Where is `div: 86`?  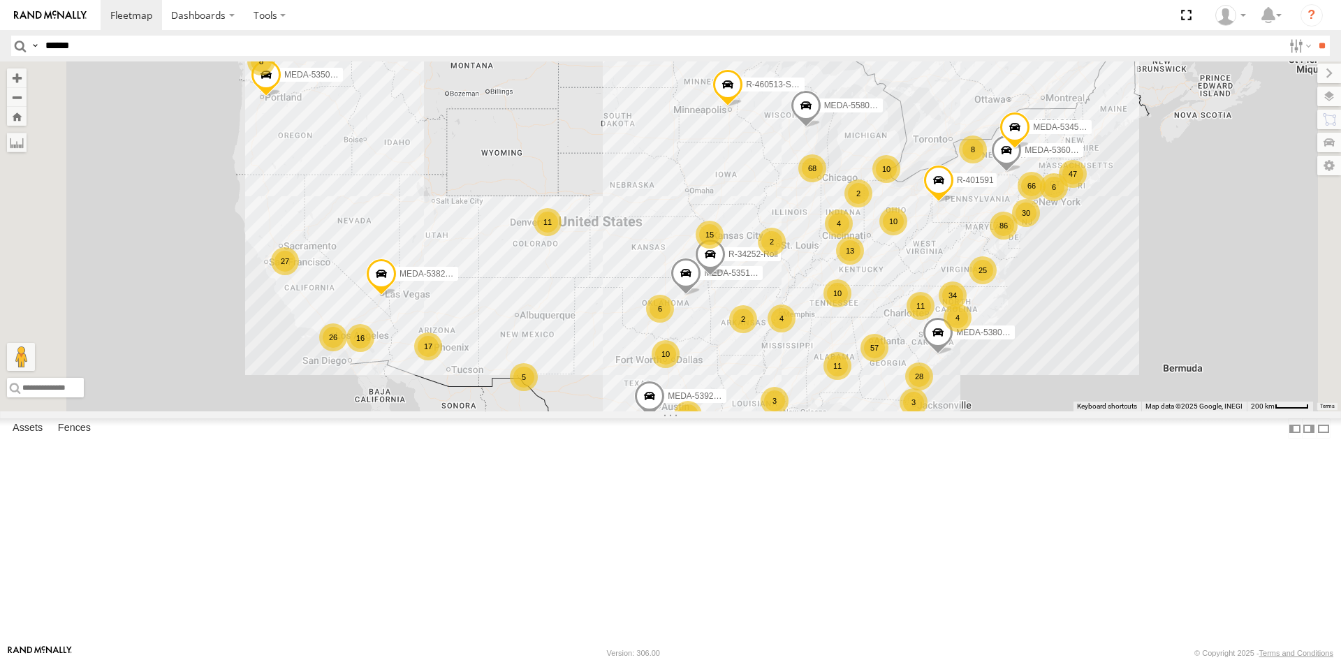
div: 86 is located at coordinates (1003, 226).